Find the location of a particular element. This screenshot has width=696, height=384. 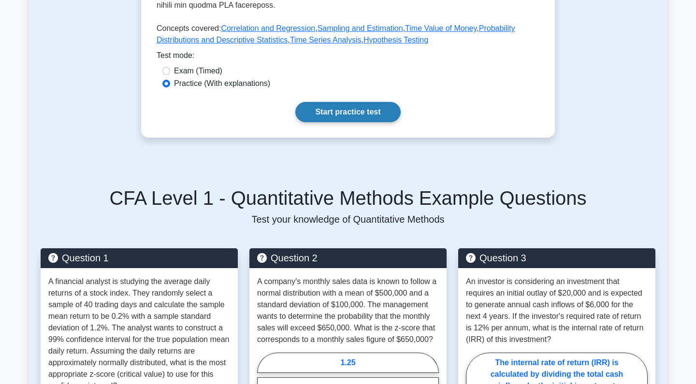

h5: Question 3 is located at coordinates (557, 258).